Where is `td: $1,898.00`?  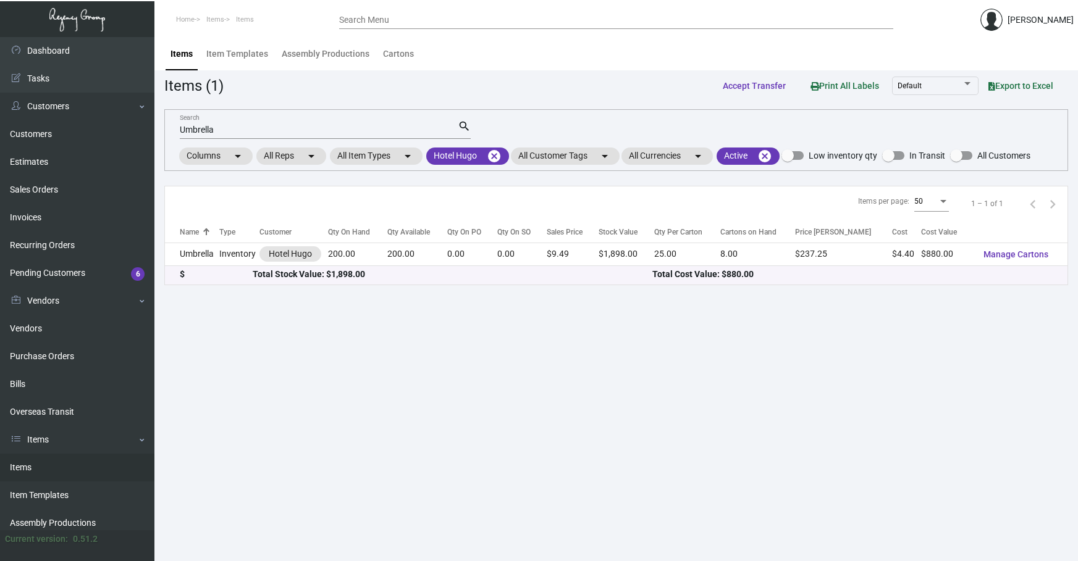 td: $1,898.00 is located at coordinates (626, 254).